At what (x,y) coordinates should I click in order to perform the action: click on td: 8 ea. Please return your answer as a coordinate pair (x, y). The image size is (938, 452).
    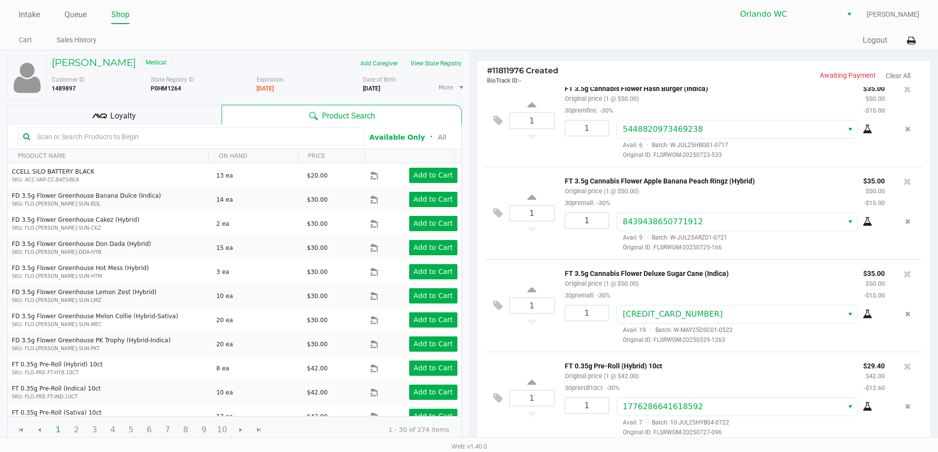
    Looking at the image, I should click on (257, 368).